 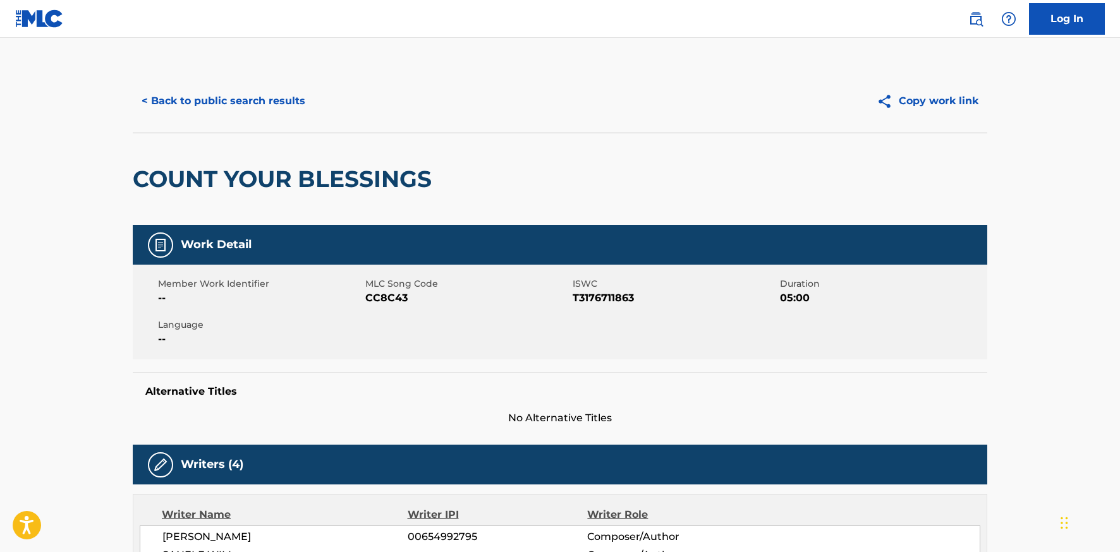 I want to click on span: Composer/Author, so click(x=669, y=537).